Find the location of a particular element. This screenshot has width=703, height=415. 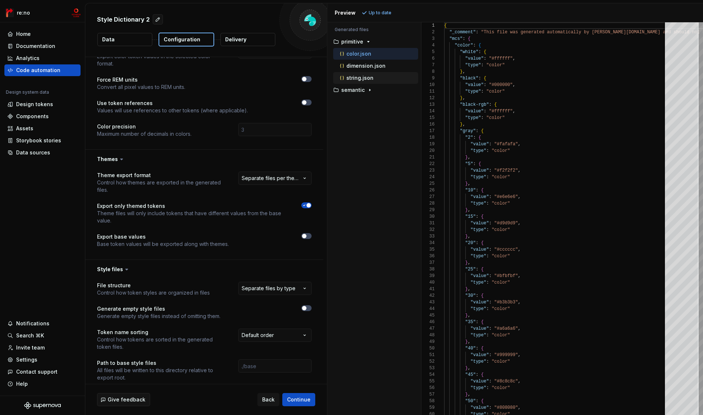

p: primitive is located at coordinates (352, 42).